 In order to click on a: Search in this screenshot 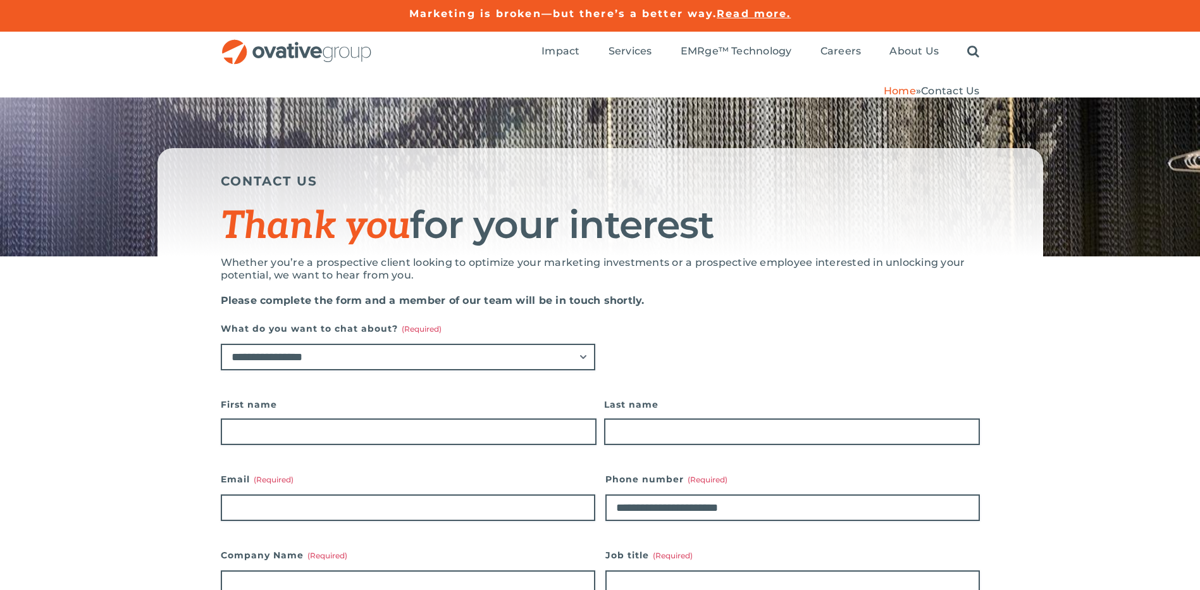, I will do `click(973, 52)`.